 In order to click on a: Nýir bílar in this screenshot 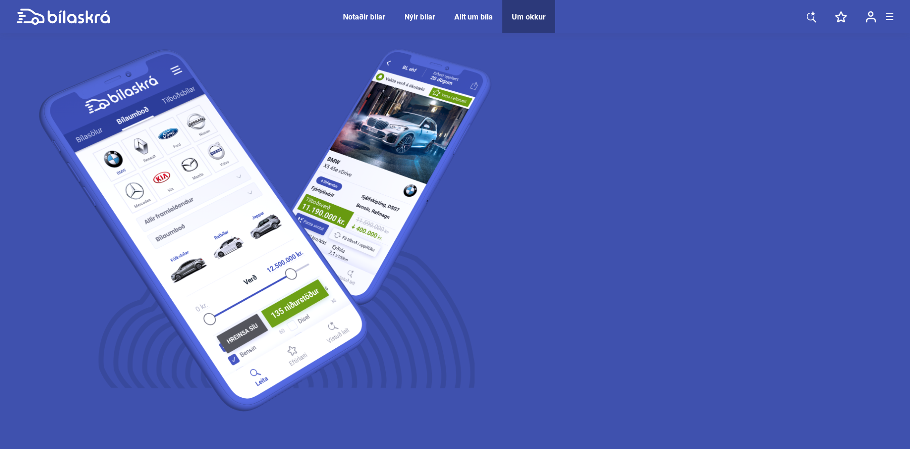, I will do `click(419, 17)`.